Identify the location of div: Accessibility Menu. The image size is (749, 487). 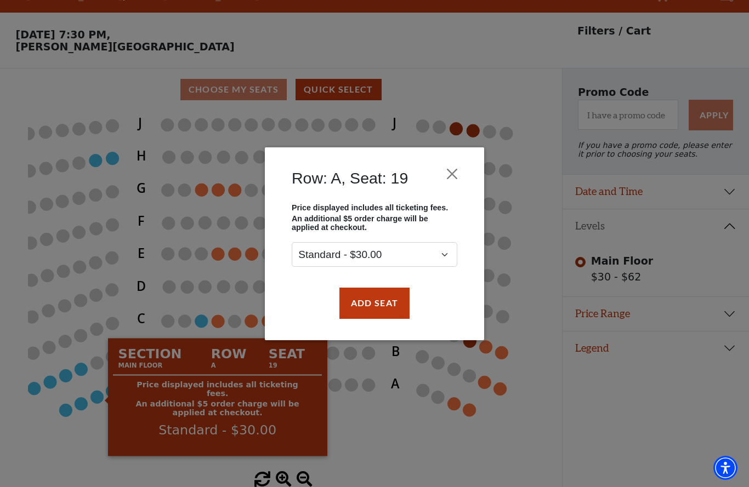
(725, 468).